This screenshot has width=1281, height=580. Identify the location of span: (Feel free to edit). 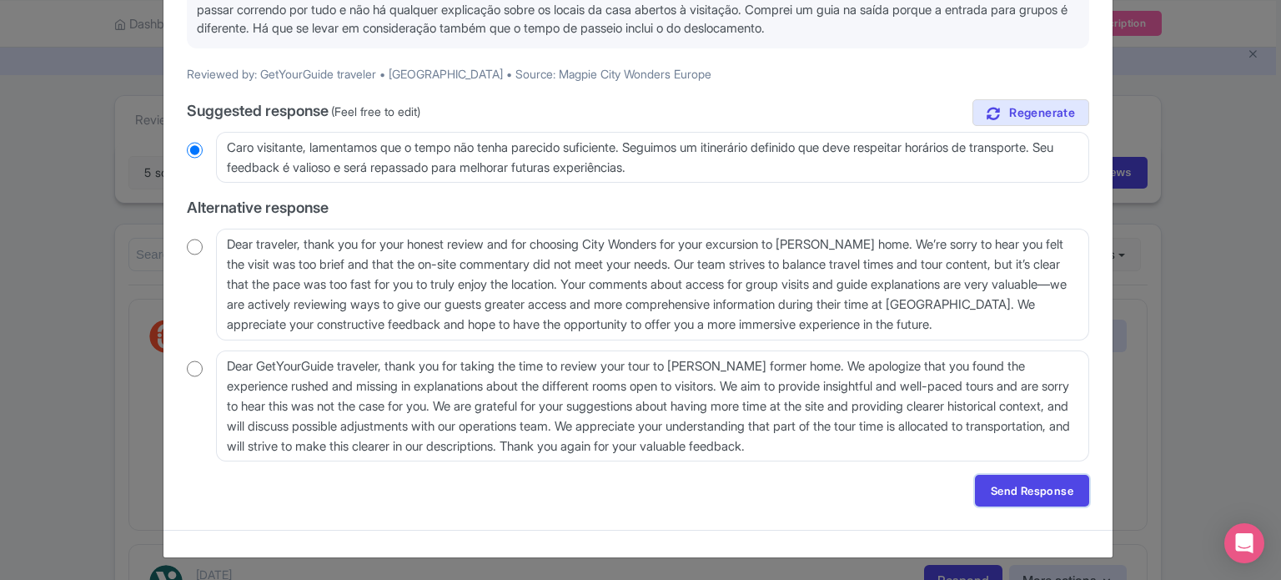
(375, 111).